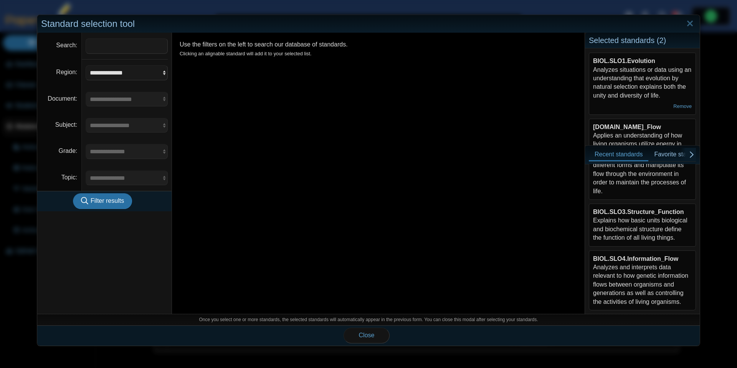  What do you see at coordinates (683, 106) in the screenshot?
I see `a: Remove` at bounding box center [683, 106].